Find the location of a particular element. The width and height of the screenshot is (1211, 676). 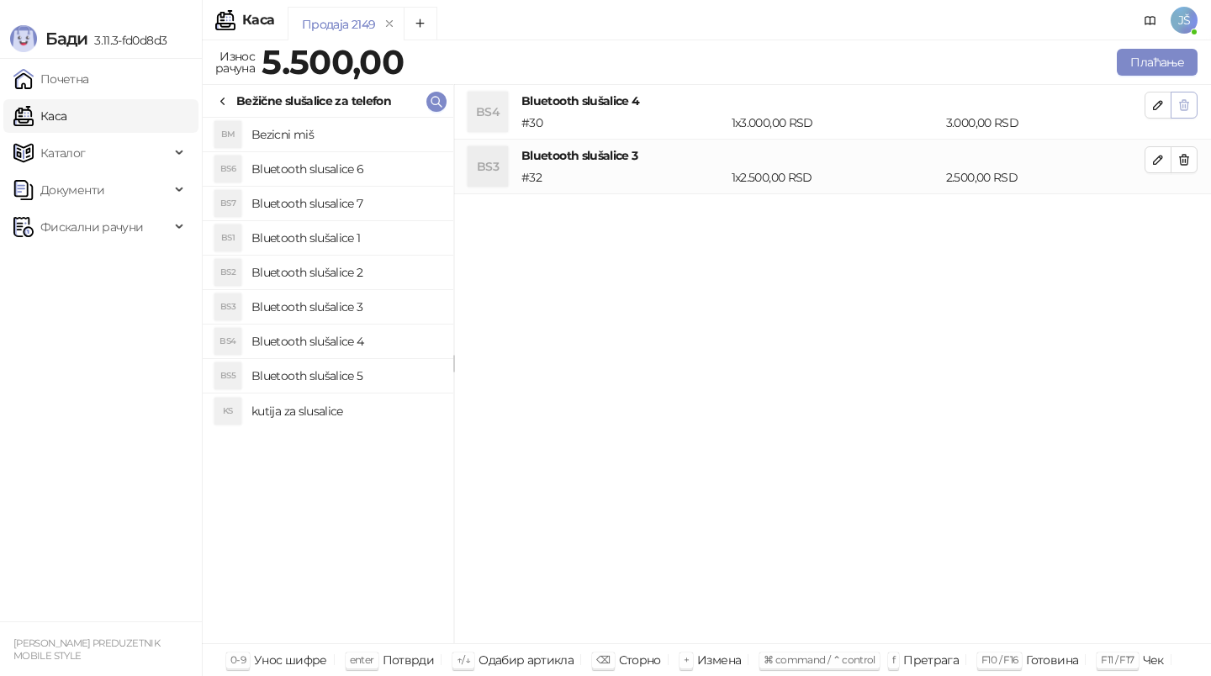

div: BS5 is located at coordinates (228, 376).